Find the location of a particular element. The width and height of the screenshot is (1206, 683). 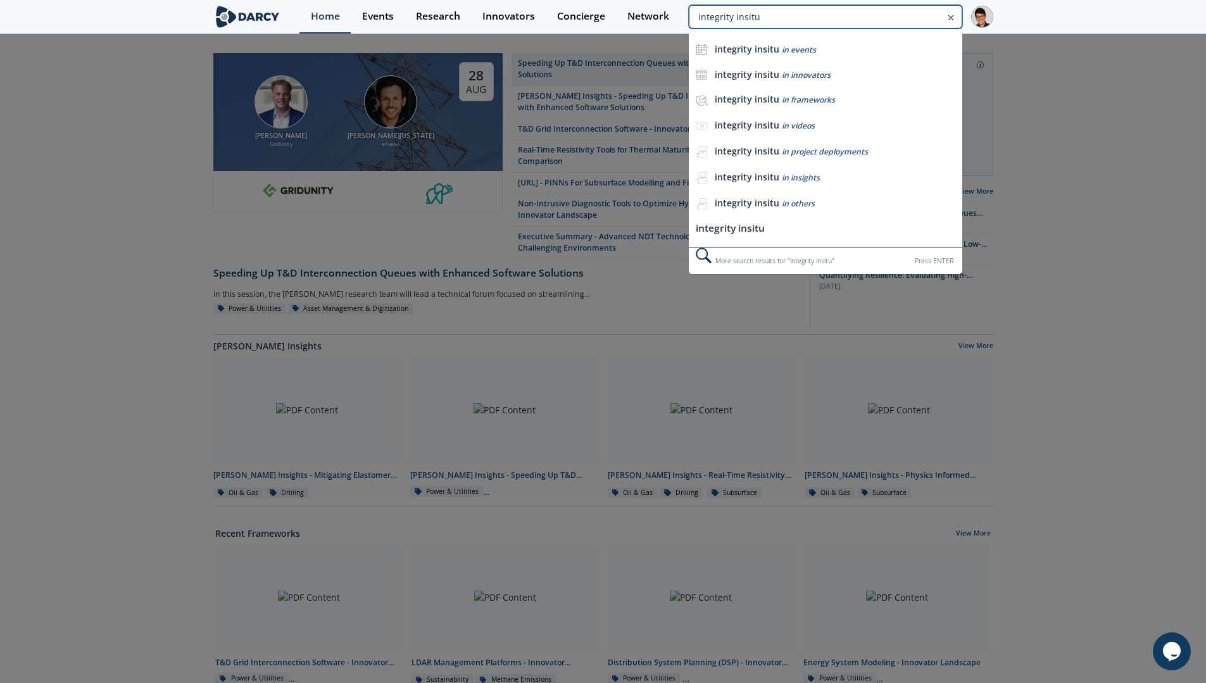

input: Advanced Search is located at coordinates (825, 16).